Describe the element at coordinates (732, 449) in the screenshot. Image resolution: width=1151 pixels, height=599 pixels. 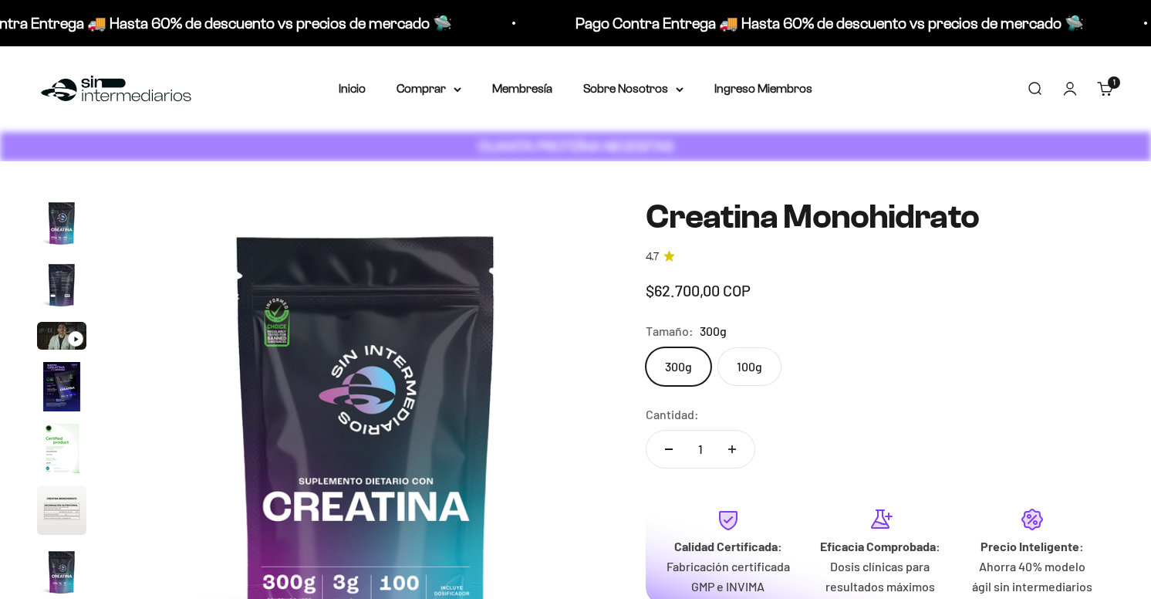
I see `button: Aumentar cantidad` at that location.